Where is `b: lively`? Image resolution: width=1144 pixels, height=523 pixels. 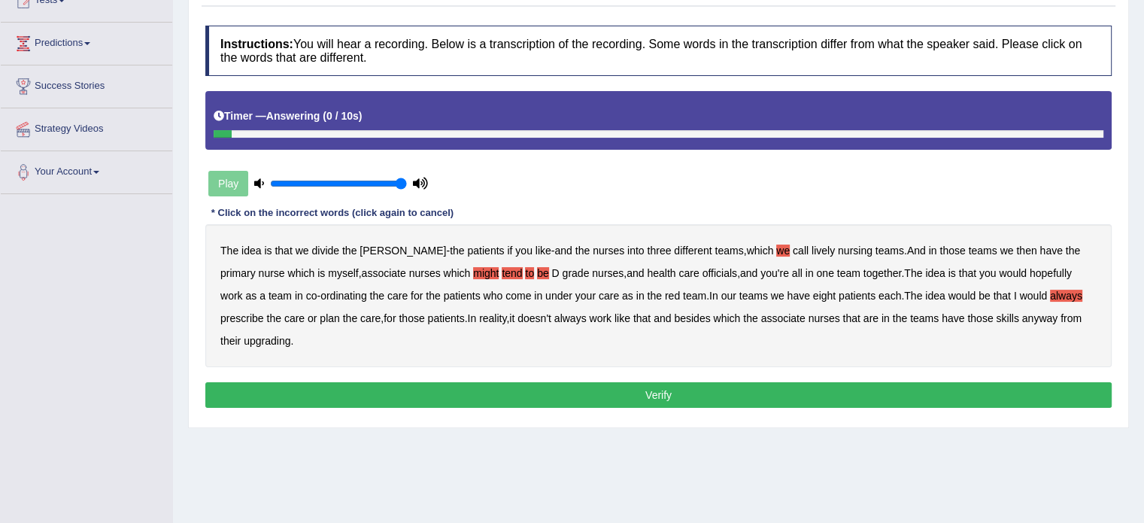
b: lively is located at coordinates (823, 250).